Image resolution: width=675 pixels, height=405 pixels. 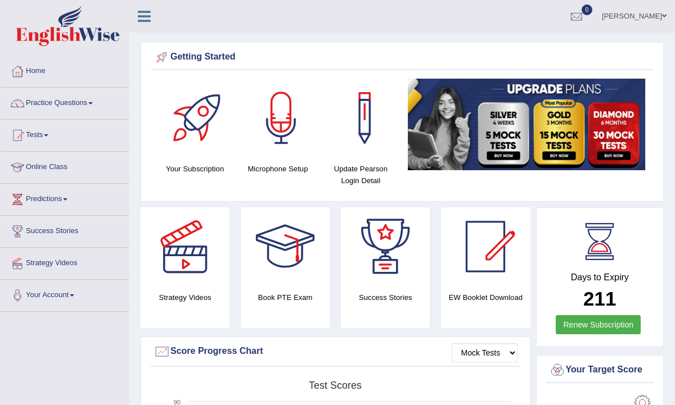 I want to click on div: Score Progress Chart, so click(x=335, y=352).